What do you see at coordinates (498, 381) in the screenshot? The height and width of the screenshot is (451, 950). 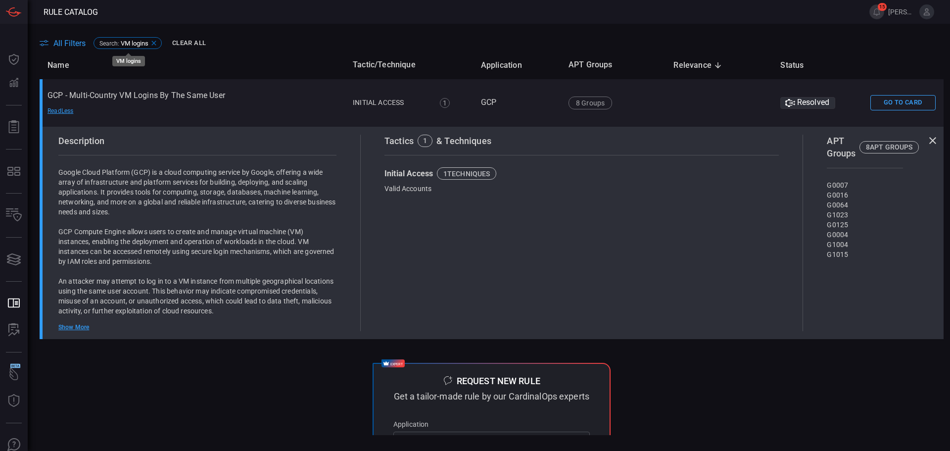 I see `div: Request new rule` at bounding box center [498, 381].